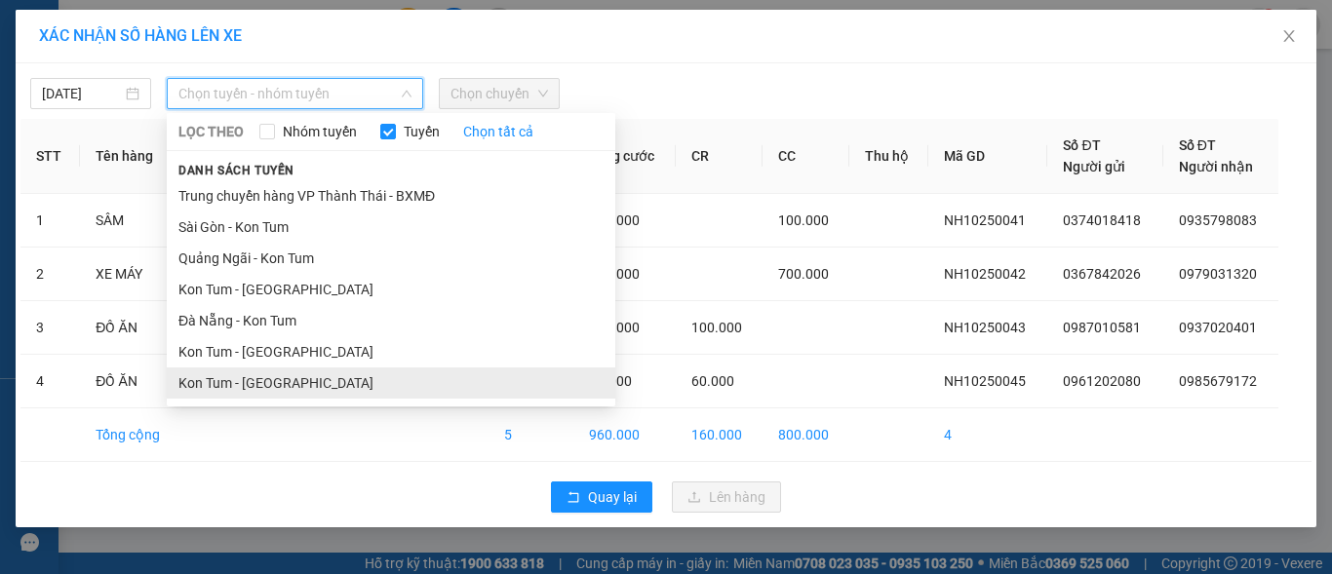  Describe the element at coordinates (179, 111) in the screenshot. I see `span: TC:` at that location.